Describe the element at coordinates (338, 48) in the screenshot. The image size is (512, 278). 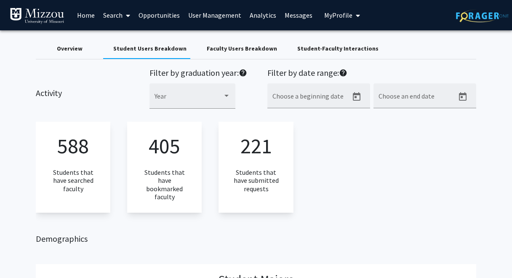
I see `div: Student-Faculty Interactions` at that location.